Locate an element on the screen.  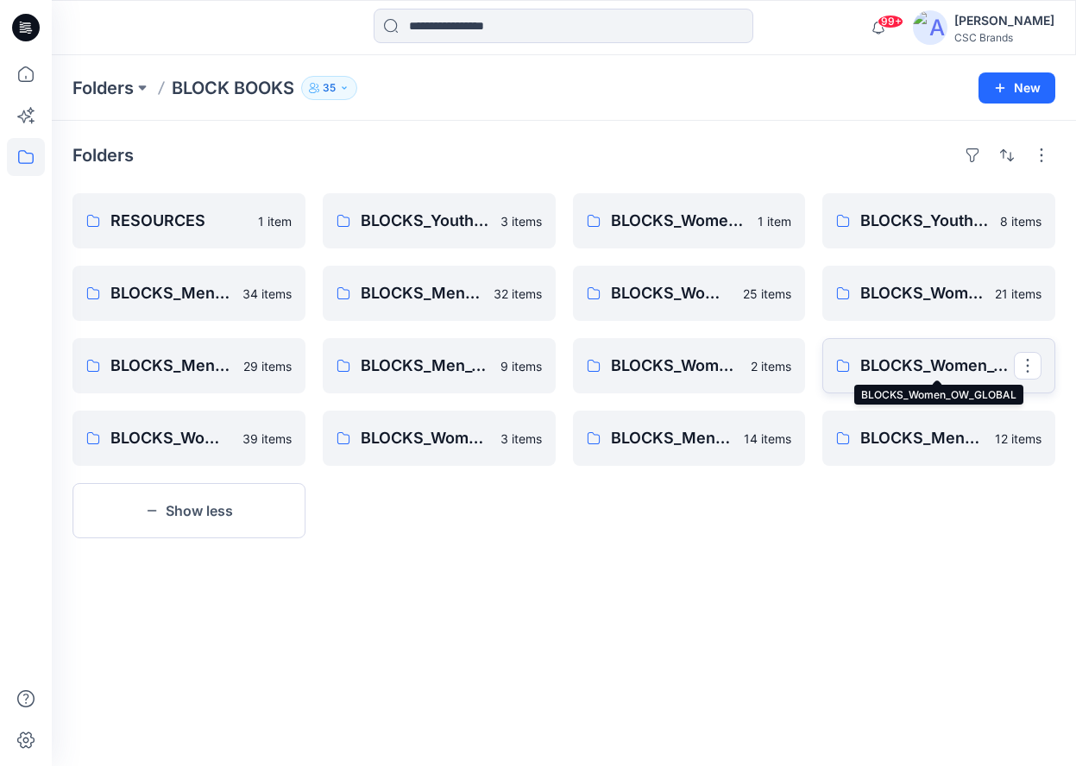
p: 14 items is located at coordinates (767, 438).